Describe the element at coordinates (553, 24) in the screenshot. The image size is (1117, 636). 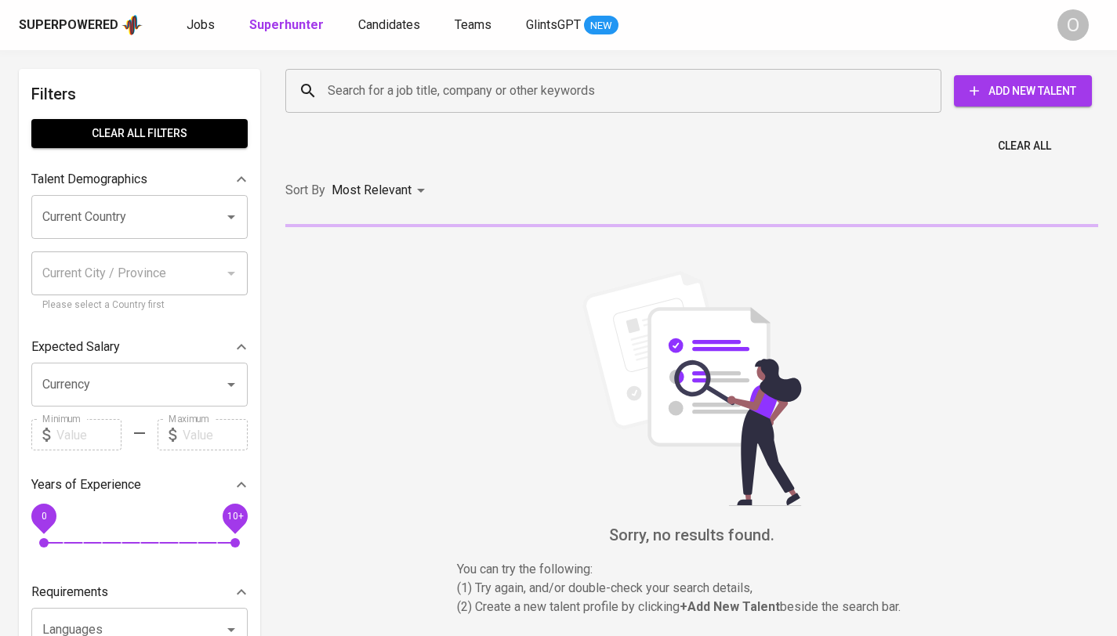
I see `span: GlintsGPT` at that location.